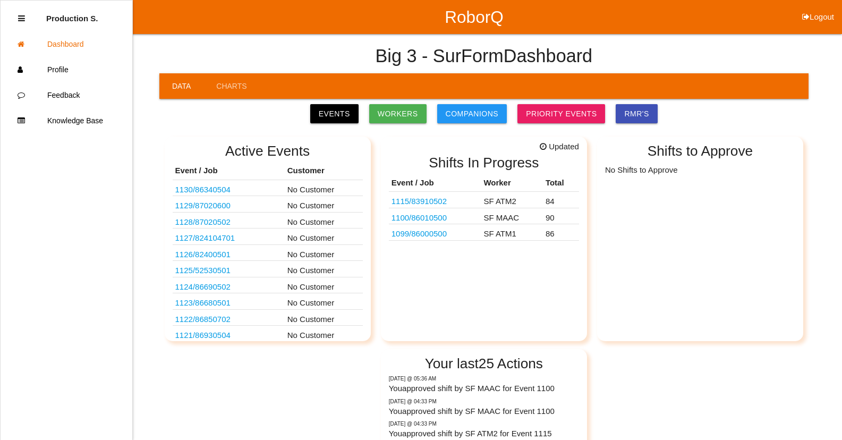 The height and width of the screenshot is (440, 842). I want to click on a: Priority Events, so click(561, 114).